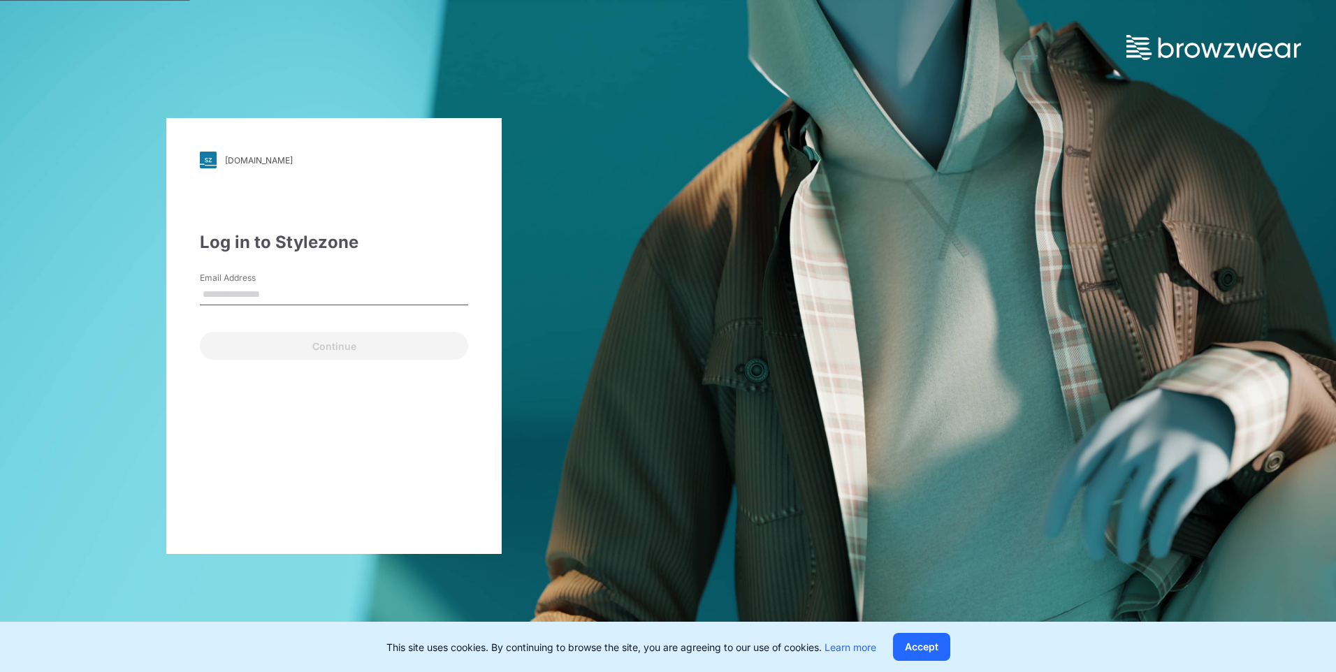  Describe the element at coordinates (850, 647) in the screenshot. I see `a: Learn more` at that location.